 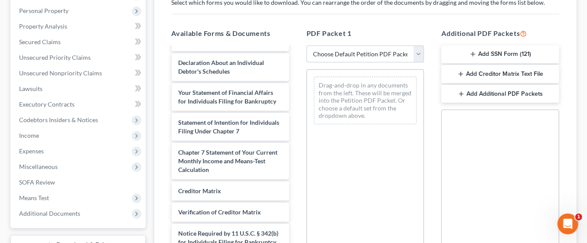 What do you see at coordinates (579, 217) in the screenshot?
I see `span: 1` at bounding box center [579, 217].